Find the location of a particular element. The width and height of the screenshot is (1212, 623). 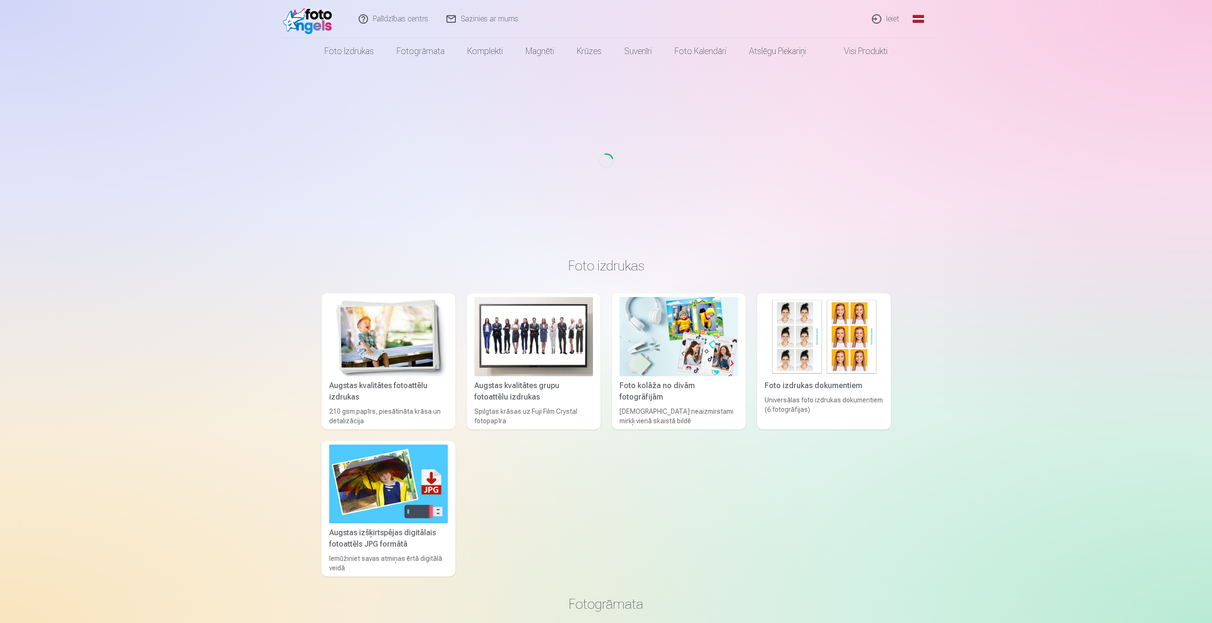

a: Augstas kvalitātes fotoattēlu izdrukasAugstas kvalitātes fotoattēlu izdrukas210 gsm papīrs, piesā... is located at coordinates (388, 361).